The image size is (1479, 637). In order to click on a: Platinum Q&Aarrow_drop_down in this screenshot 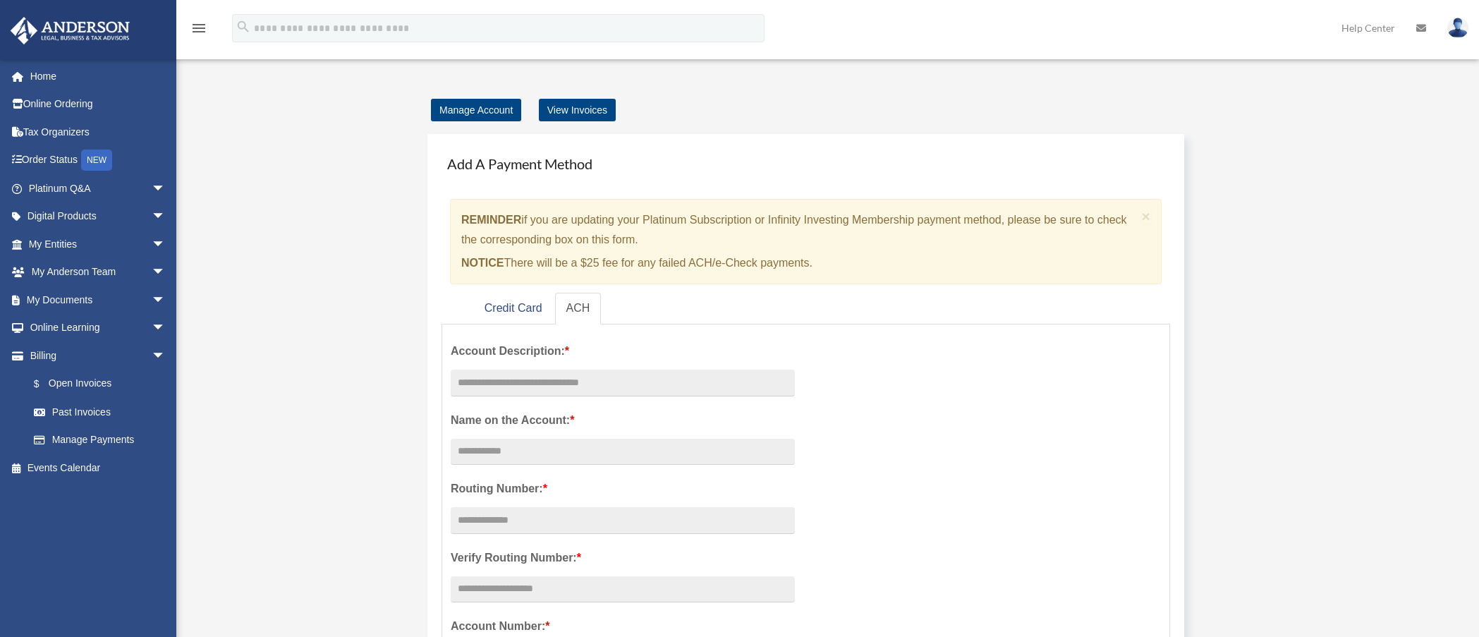, I will do `click(98, 188)`.